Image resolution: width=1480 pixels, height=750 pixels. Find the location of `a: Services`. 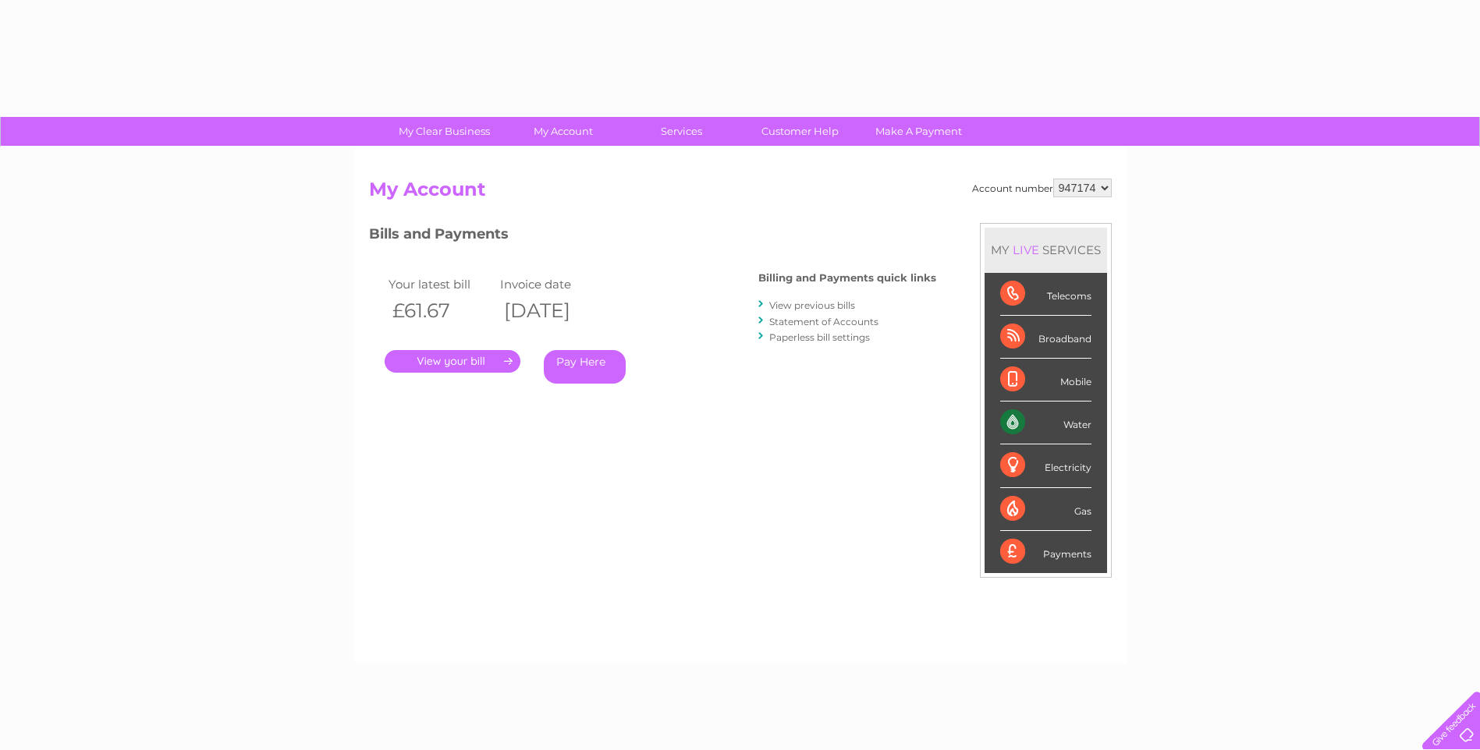

a: Services is located at coordinates (681, 131).